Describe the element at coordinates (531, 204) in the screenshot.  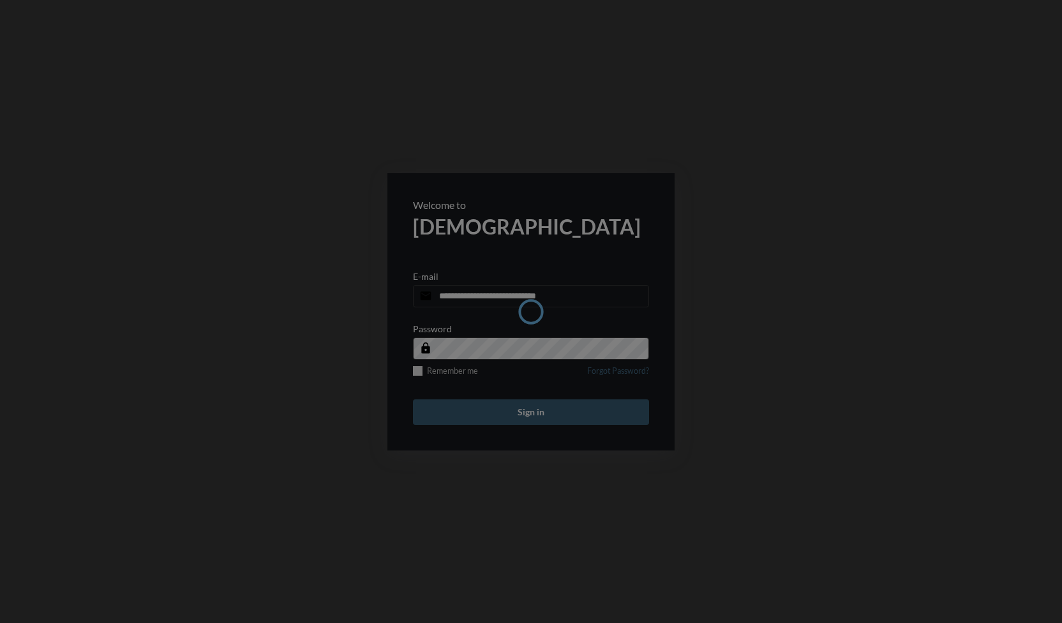
I see `p: Welcome to` at that location.